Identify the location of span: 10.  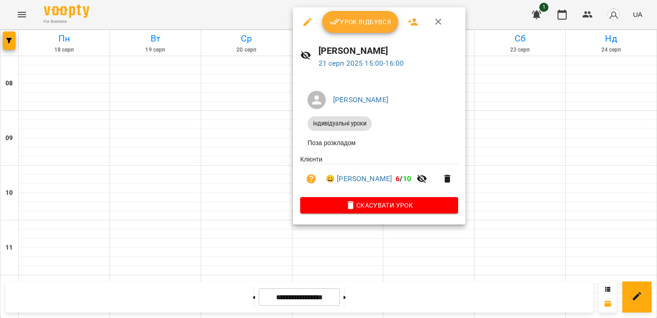
(407, 178).